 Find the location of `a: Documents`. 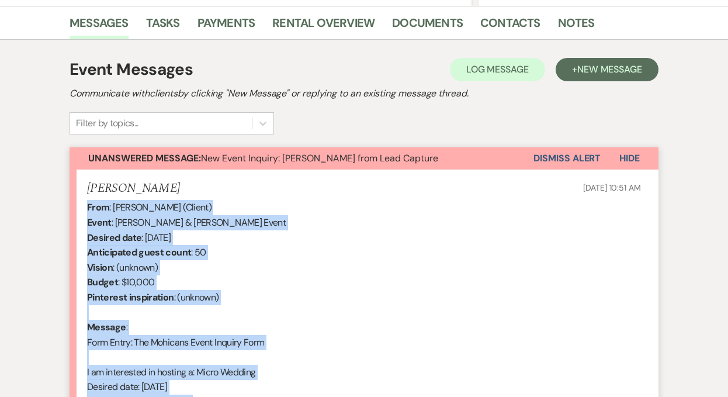

a: Documents is located at coordinates (427, 26).